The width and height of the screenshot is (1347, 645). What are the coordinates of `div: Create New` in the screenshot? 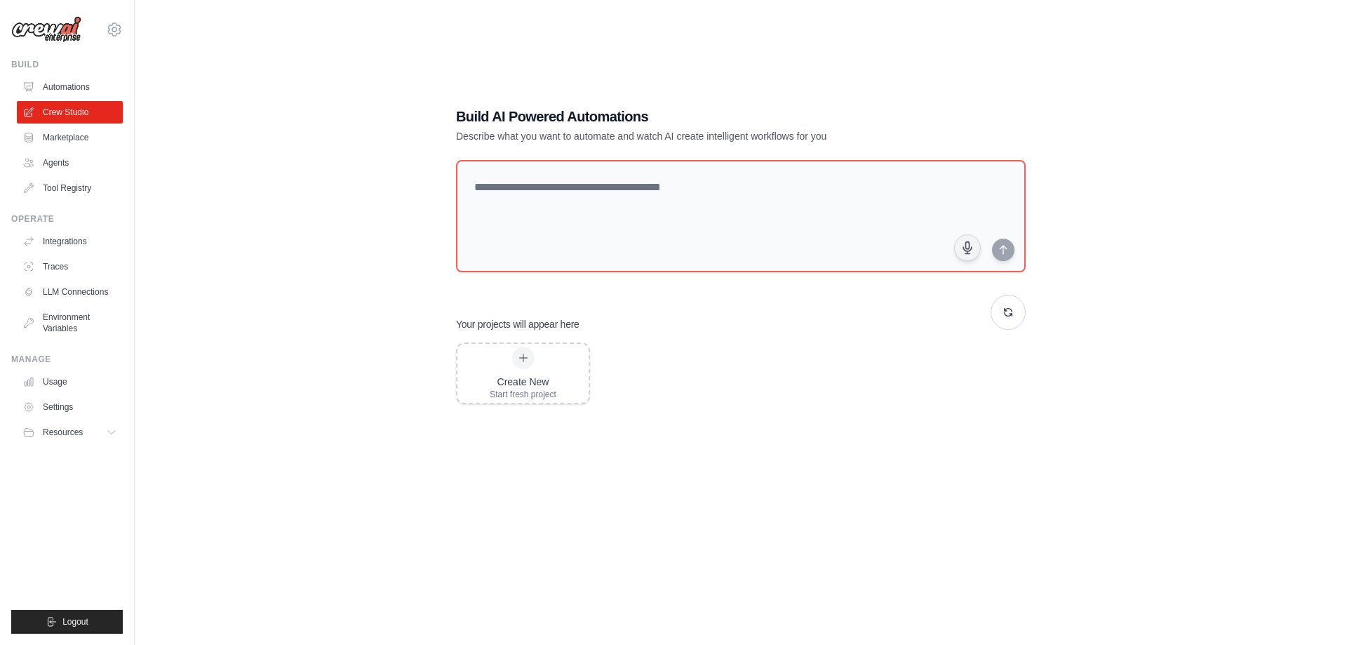 It's located at (523, 382).